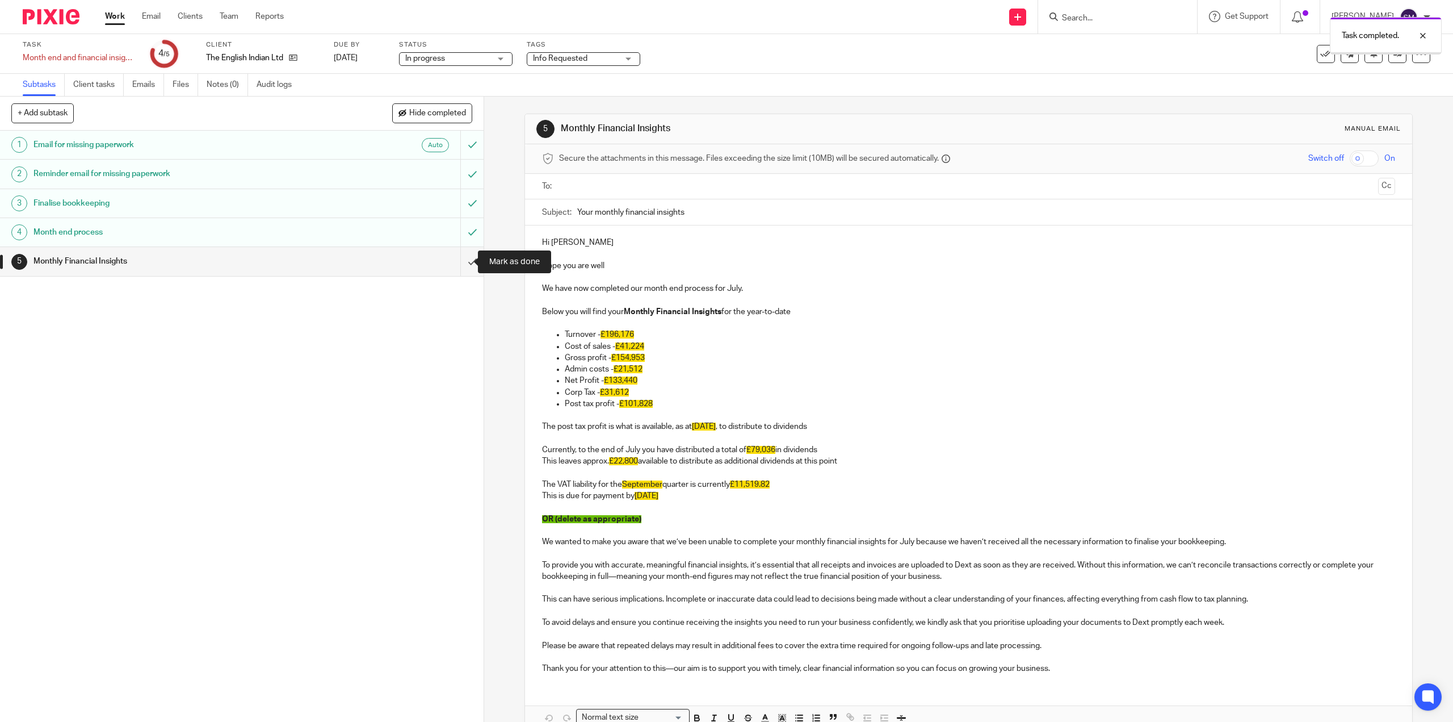 The width and height of the screenshot is (1453, 722). I want to click on span: £31,612, so click(614, 392).